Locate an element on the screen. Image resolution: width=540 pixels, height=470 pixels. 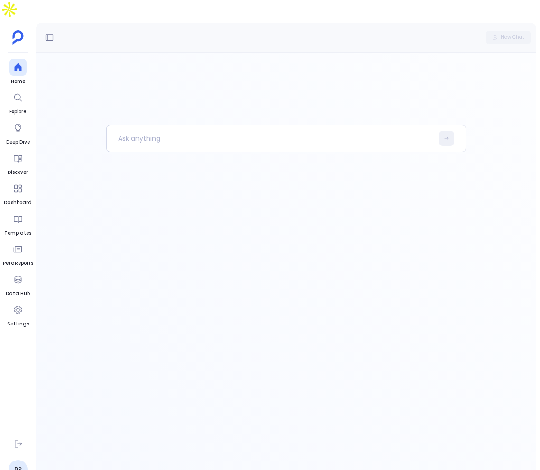
a: Templates is located at coordinates (18, 224).